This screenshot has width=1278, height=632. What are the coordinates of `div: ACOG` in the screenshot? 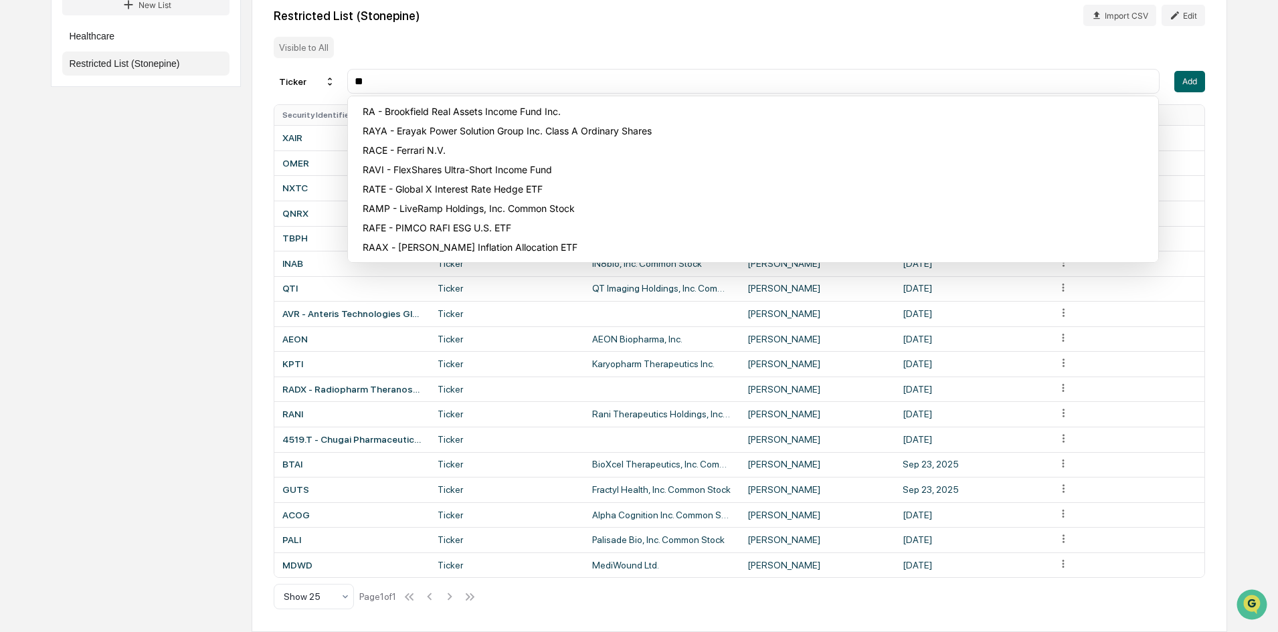 It's located at (352, 515).